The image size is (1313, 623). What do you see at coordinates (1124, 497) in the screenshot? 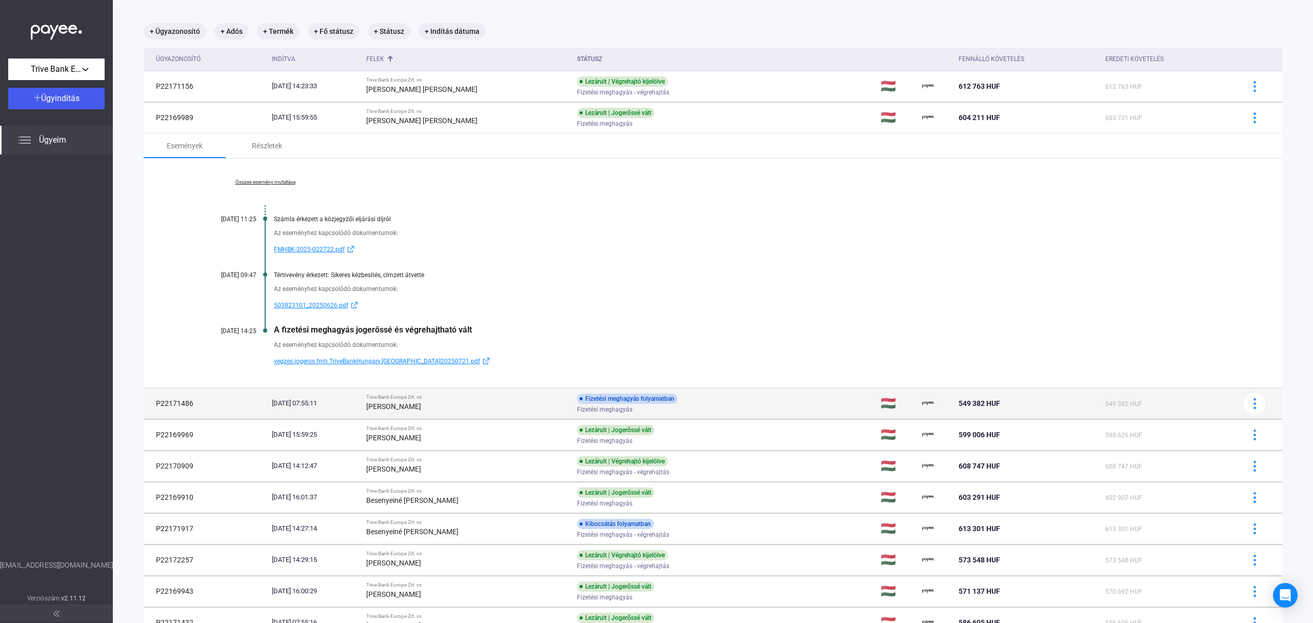
I see `span: 602 907 HUF` at bounding box center [1124, 497].